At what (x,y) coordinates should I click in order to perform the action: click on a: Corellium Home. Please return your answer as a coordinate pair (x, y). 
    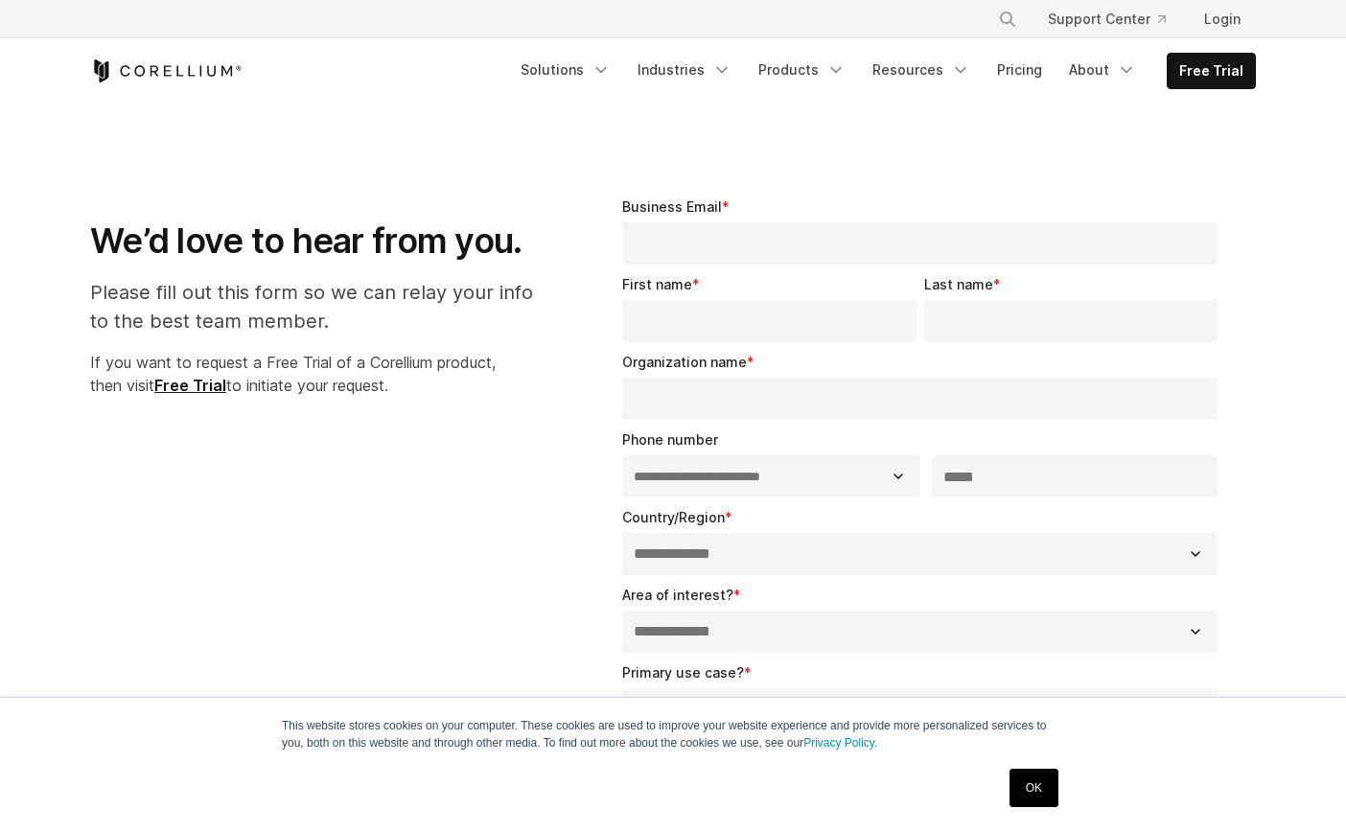
    Looking at the image, I should click on (166, 71).